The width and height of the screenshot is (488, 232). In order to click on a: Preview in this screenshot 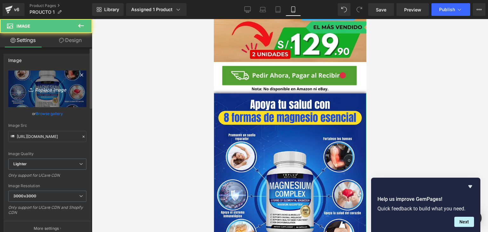, I will do `click(413, 10)`.